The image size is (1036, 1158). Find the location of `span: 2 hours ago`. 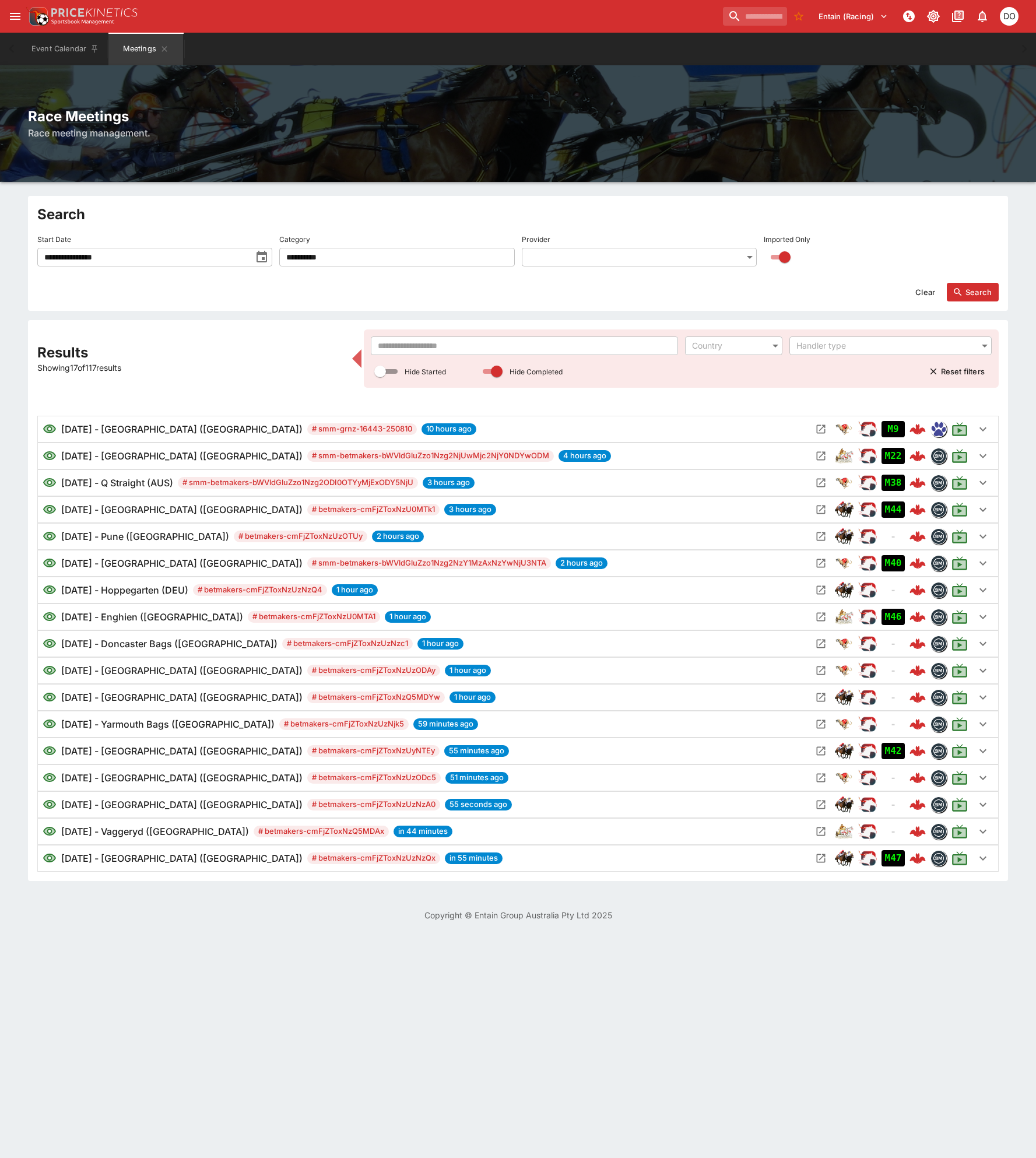

span: 2 hours ago is located at coordinates (581, 563).